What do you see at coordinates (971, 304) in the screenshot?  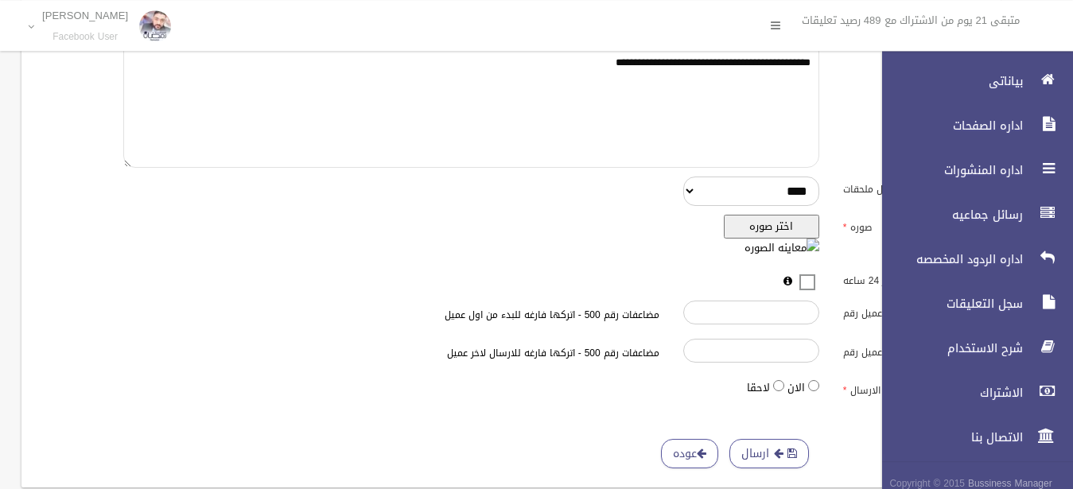 I see `a: سجل التعليقات` at bounding box center [971, 304].